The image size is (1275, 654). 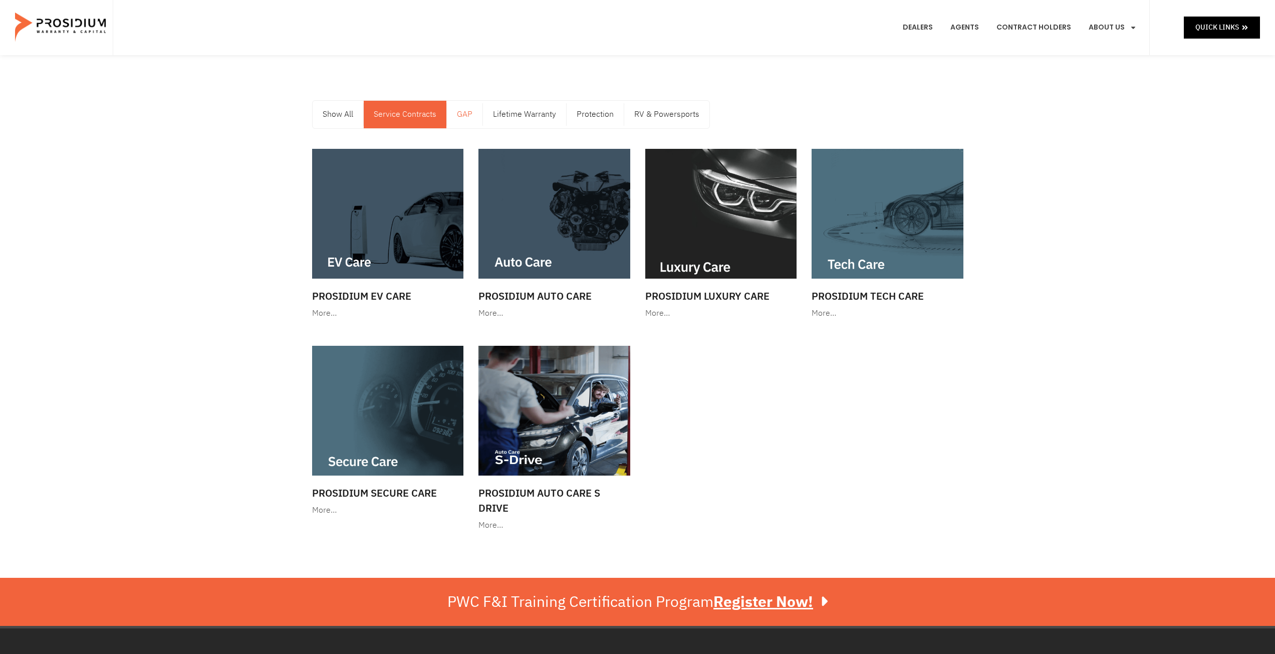 What do you see at coordinates (595, 114) in the screenshot?
I see `a: Protection` at bounding box center [595, 114].